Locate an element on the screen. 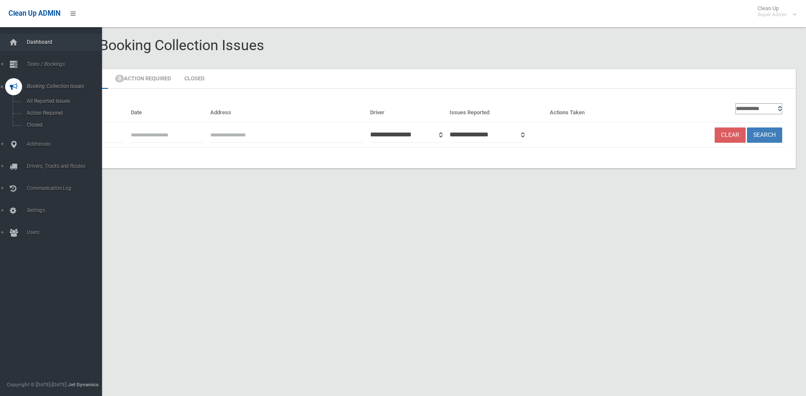 The height and width of the screenshot is (396, 806). span: Clean Up ADMIN is located at coordinates (34, 13).